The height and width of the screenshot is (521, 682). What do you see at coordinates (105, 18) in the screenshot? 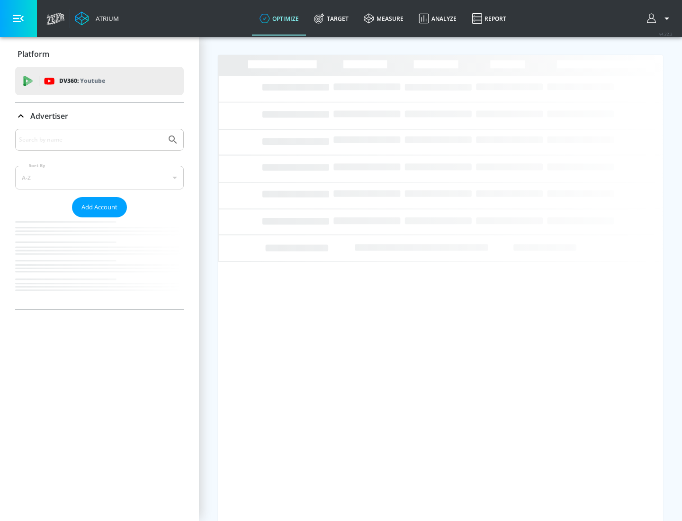
I see `div: Atrium` at bounding box center [105, 18].